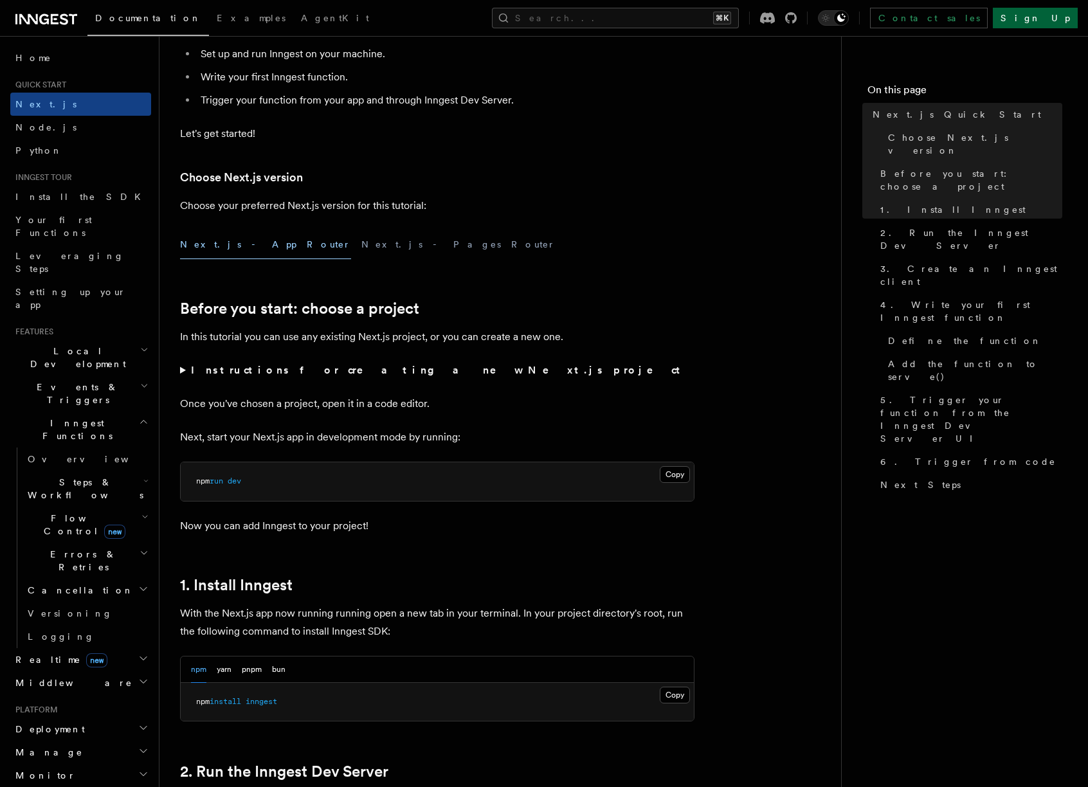 The height and width of the screenshot is (787, 1088). Describe the element at coordinates (437, 370) in the screenshot. I see `summary: Instructions for creating a new Next.js project` at that location.